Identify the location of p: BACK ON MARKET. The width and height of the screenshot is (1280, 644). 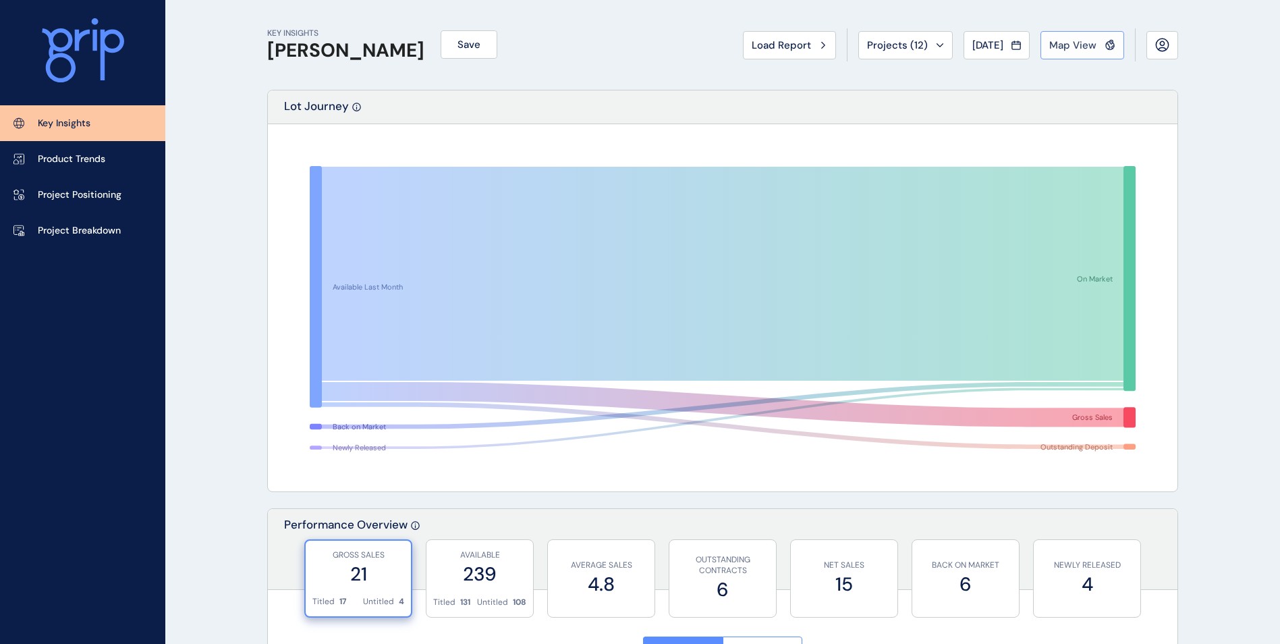
(966, 565).